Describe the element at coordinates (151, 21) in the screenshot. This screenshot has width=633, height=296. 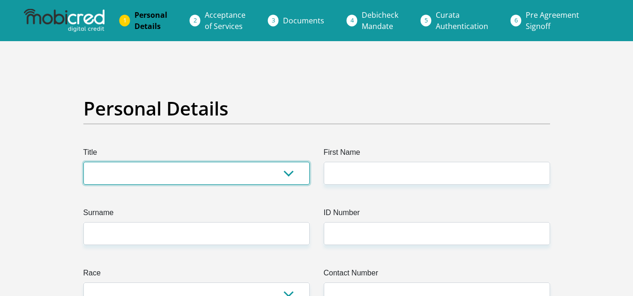
I see `a: PersonalDetails` at that location.